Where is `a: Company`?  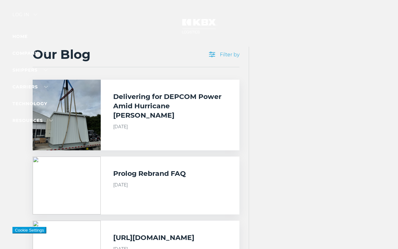
a: Company is located at coordinates (30, 53).